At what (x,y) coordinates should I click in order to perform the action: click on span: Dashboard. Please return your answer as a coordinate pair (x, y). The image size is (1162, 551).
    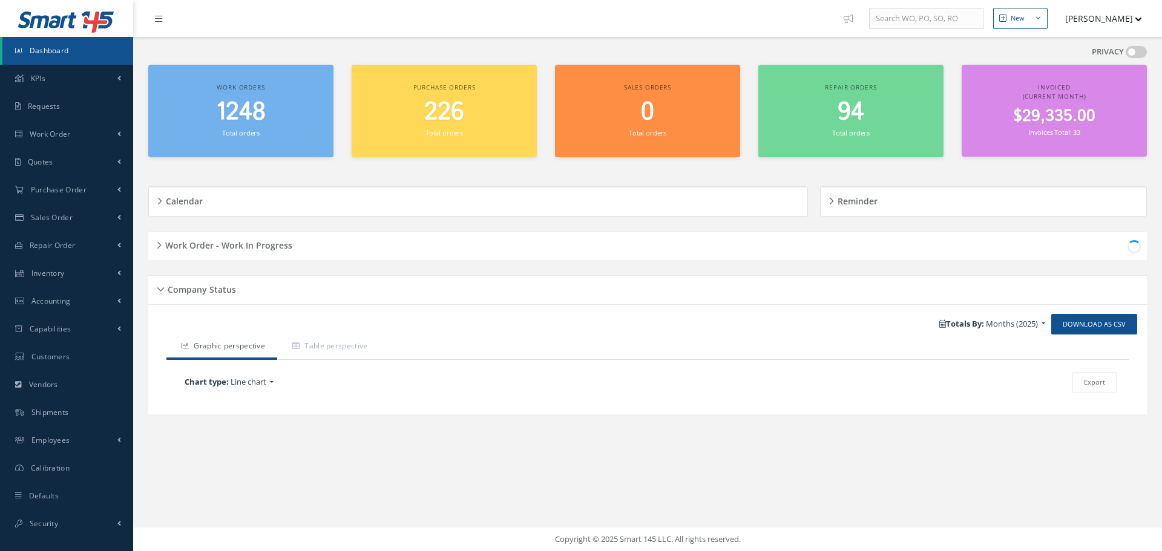
    Looking at the image, I should click on (49, 50).